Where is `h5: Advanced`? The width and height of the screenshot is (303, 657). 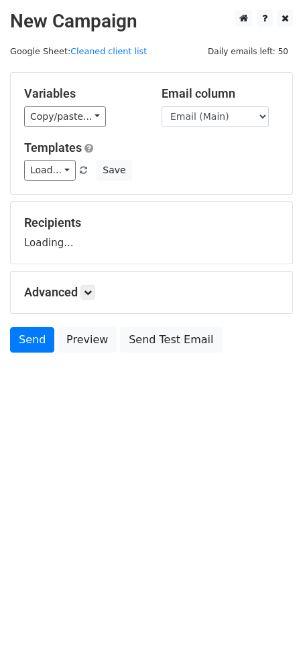 h5: Advanced is located at coordinates (151, 293).